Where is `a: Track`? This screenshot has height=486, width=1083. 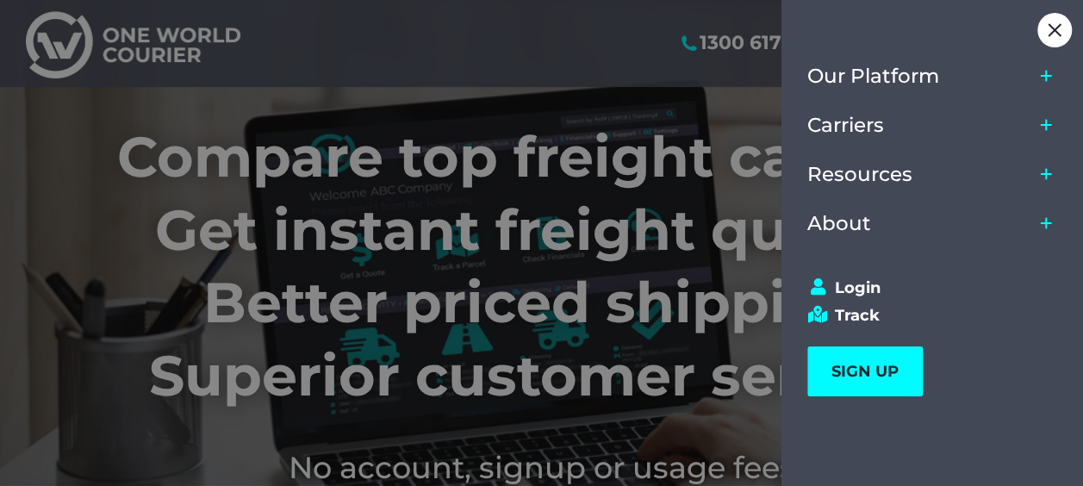
a: Track is located at coordinates (924, 315).